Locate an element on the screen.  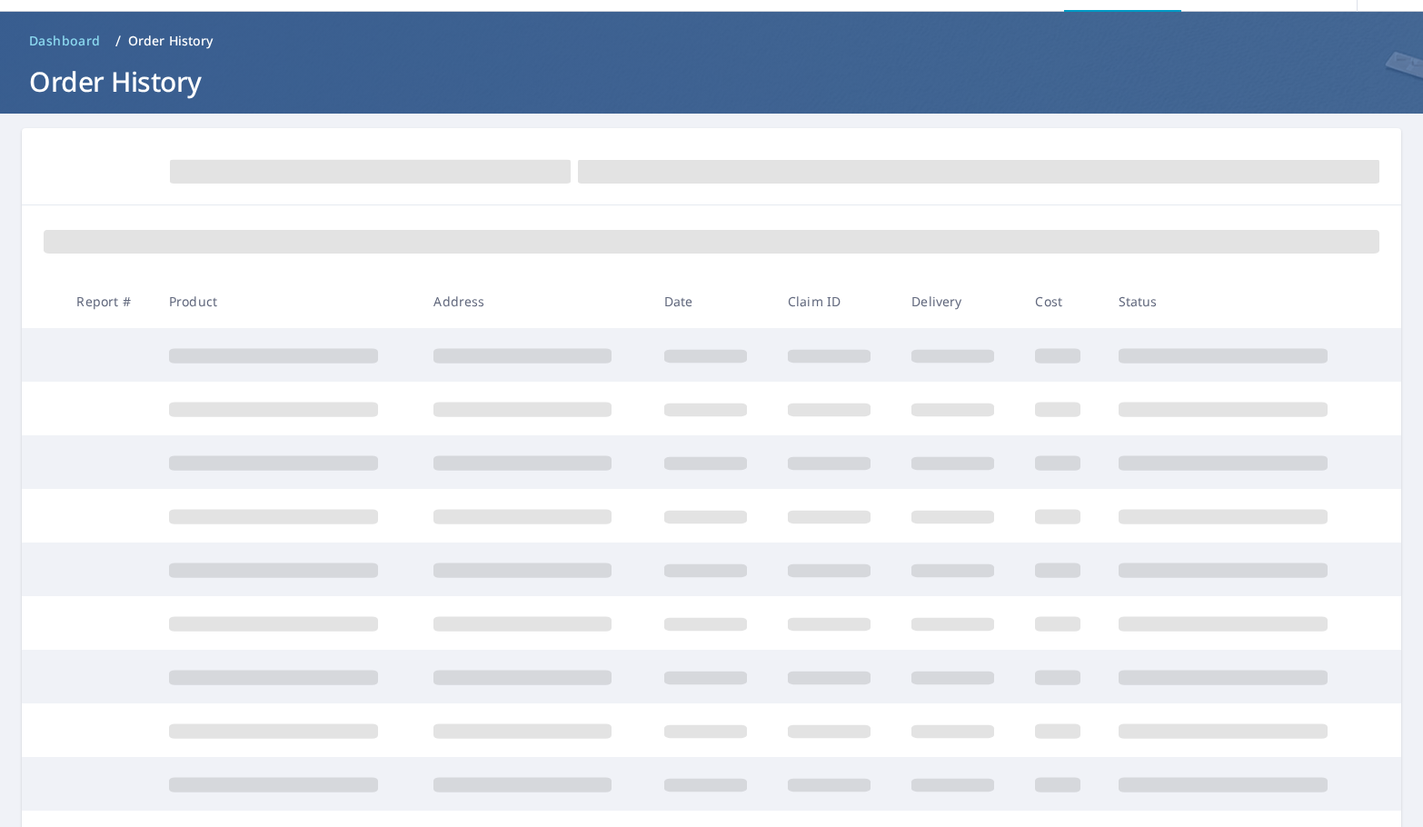
h1: Order History is located at coordinates (712, 81).